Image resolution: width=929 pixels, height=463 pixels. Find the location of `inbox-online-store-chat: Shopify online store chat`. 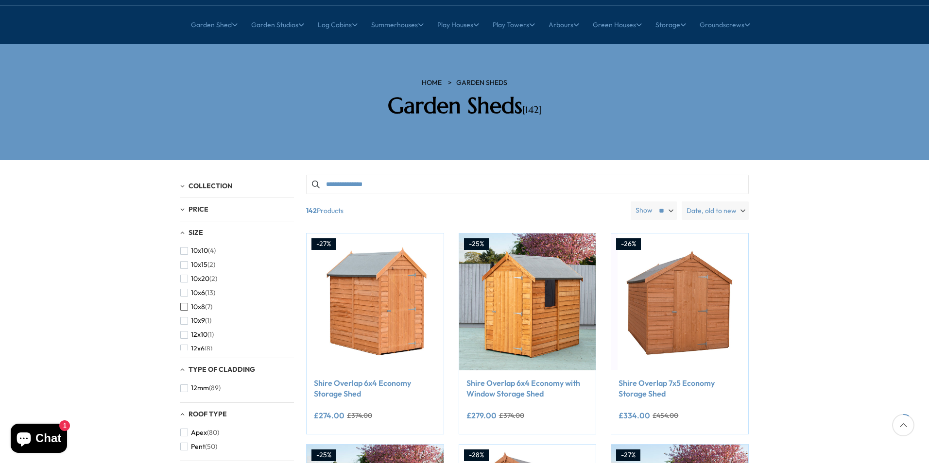

inbox-online-store-chat: Shopify online store chat is located at coordinates (39, 440).